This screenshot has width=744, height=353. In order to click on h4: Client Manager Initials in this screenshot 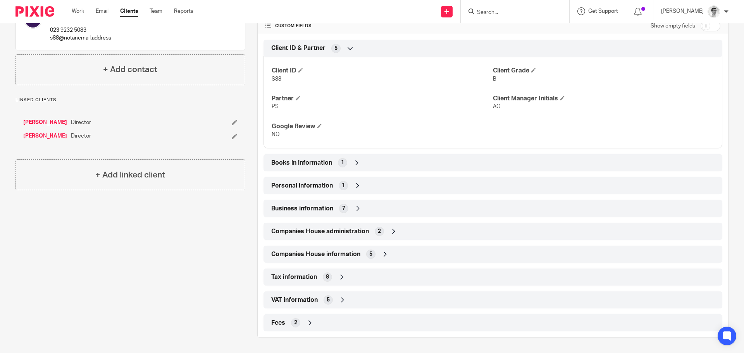, I will do `click(604, 98)`.